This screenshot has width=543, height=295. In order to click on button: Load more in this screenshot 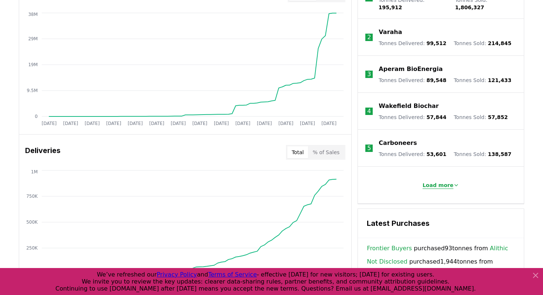, I will do `click(441, 185)`.